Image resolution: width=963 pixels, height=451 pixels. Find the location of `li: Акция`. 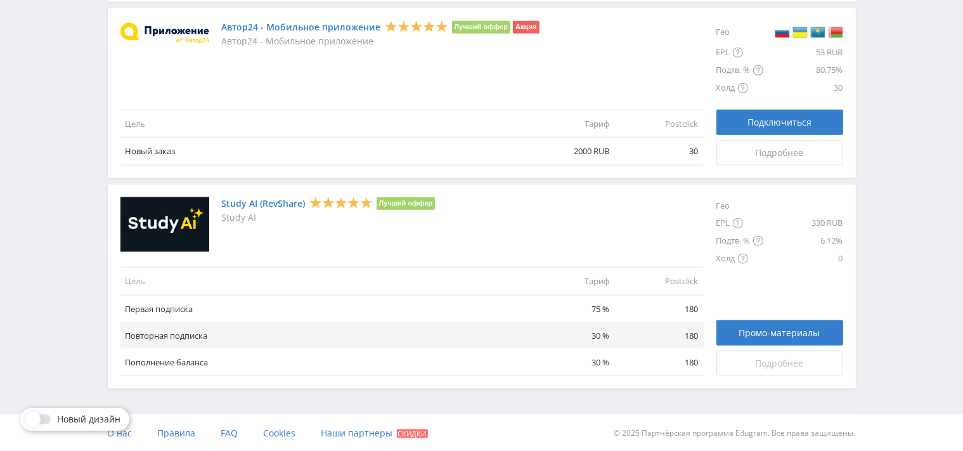

li: Акция is located at coordinates (526, 27).